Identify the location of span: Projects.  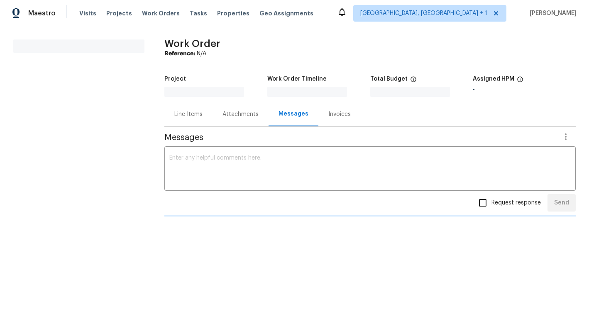
(119, 13).